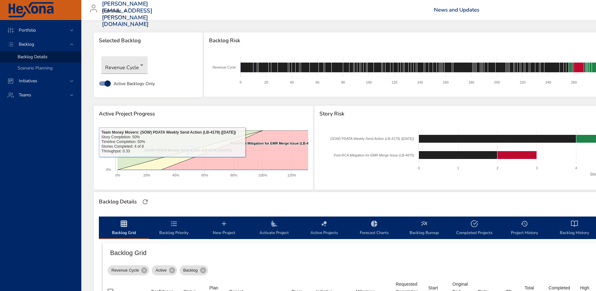  Describe the element at coordinates (28, 81) in the screenshot. I see `span: Initiatives` at that location.